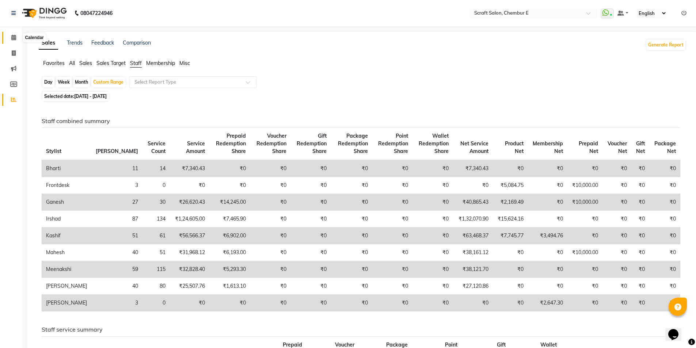 Image resolution: width=696 pixels, height=348 pixels. Describe the element at coordinates (54, 63) in the screenshot. I see `span: Favorites` at that location.